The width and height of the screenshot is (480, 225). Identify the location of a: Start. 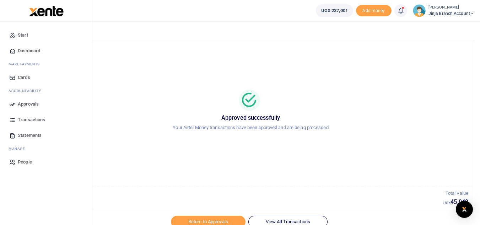
(46, 35).